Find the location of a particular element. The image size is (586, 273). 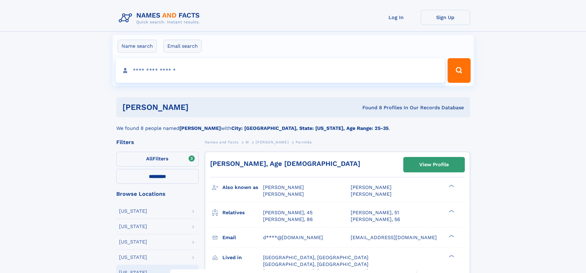

span: M is located at coordinates (247, 142).